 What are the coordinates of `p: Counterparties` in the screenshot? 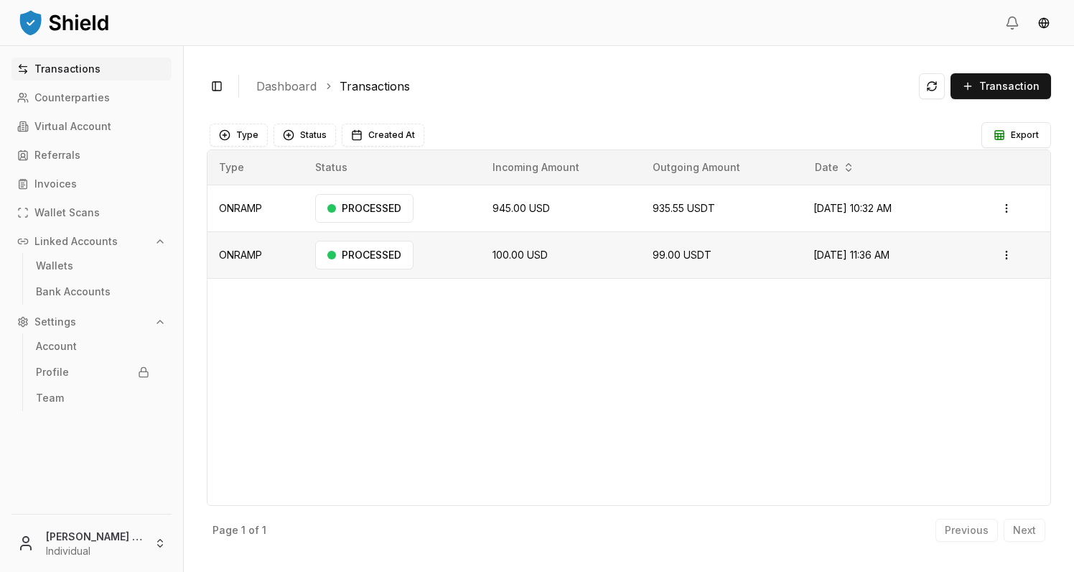 It's located at (72, 98).